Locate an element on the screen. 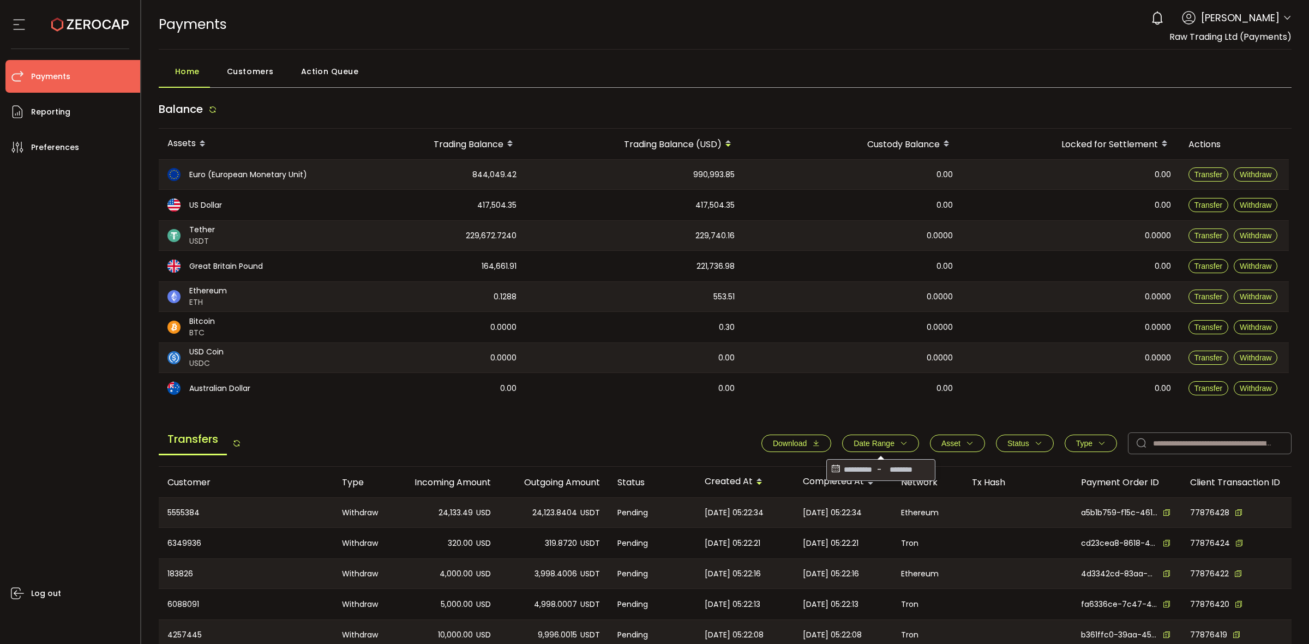 The width and height of the screenshot is (1309, 644). span: BTC is located at coordinates (202, 333).